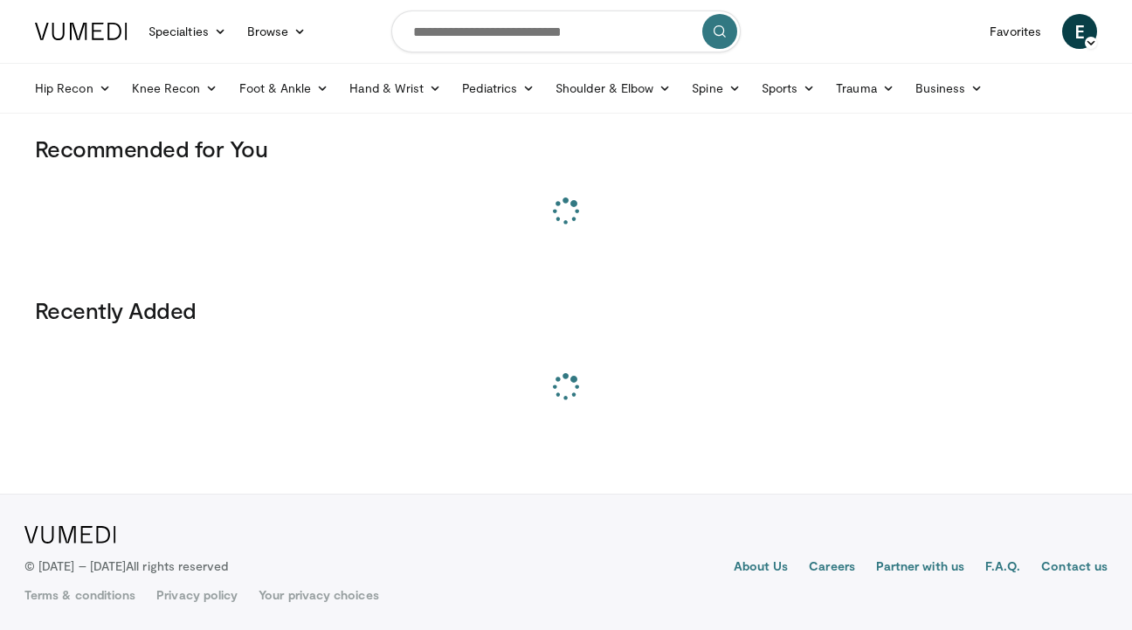 The height and width of the screenshot is (630, 1132). What do you see at coordinates (318, 595) in the screenshot?
I see `a: Your privacy choices` at bounding box center [318, 595].